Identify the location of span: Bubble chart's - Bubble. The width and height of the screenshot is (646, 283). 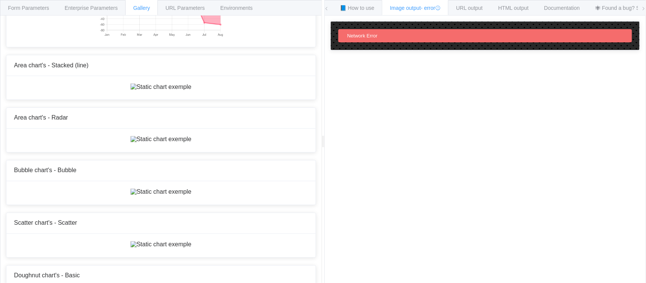
(45, 170).